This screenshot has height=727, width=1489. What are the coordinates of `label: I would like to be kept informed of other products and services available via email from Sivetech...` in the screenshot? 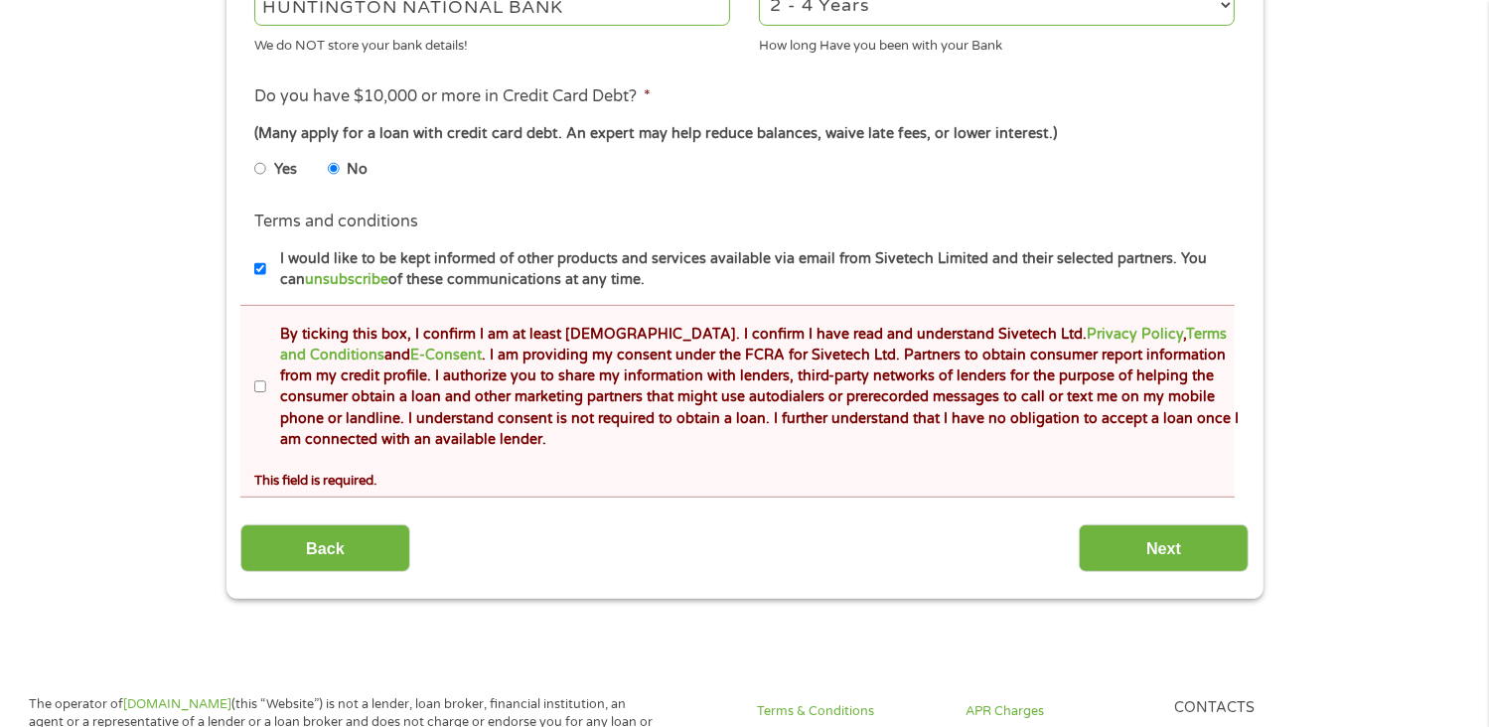 It's located at (753, 269).